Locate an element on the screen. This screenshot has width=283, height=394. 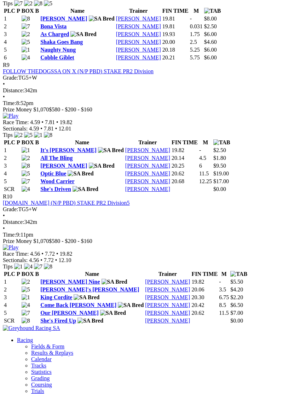
a: Trials is located at coordinates (38, 391).